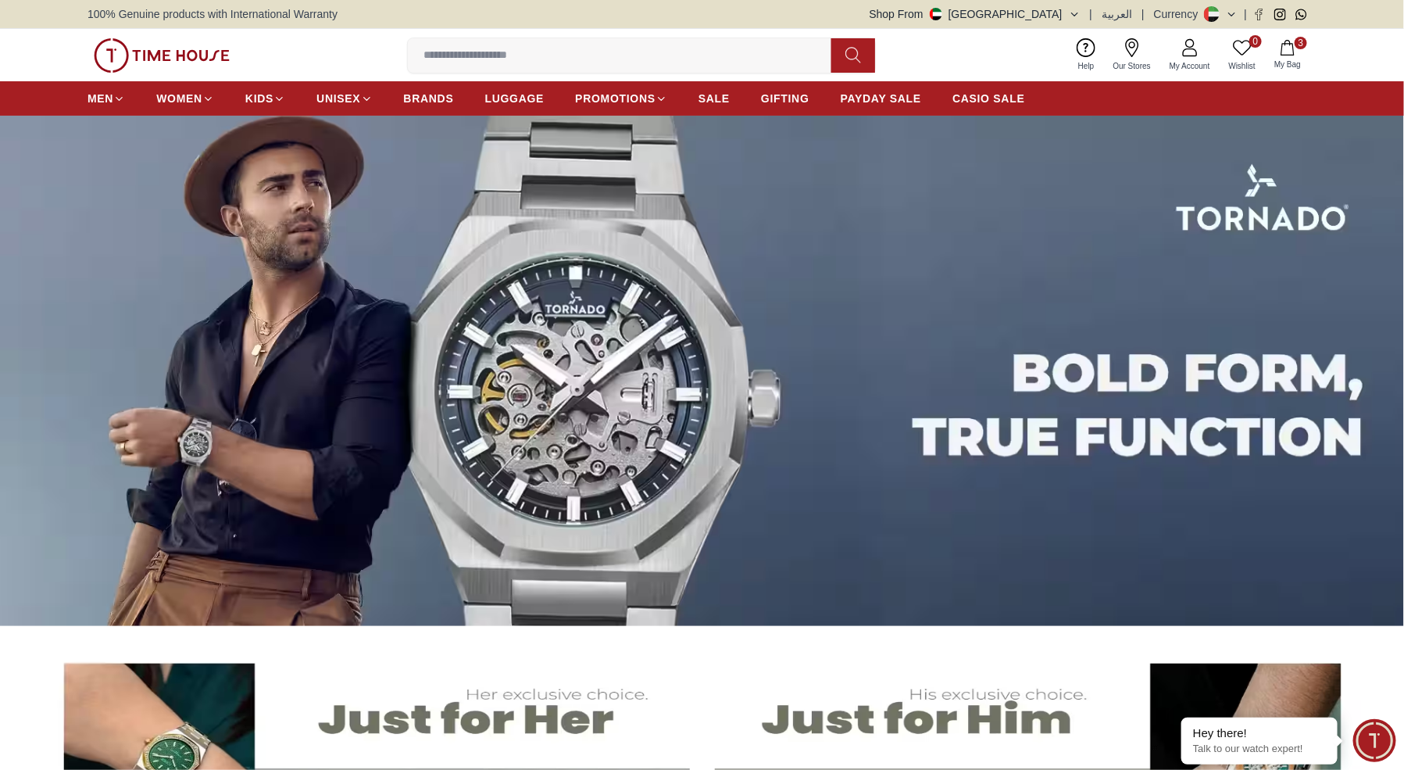  Describe the element at coordinates (1260, 733) in the screenshot. I see `div: Hey there!` at that location.